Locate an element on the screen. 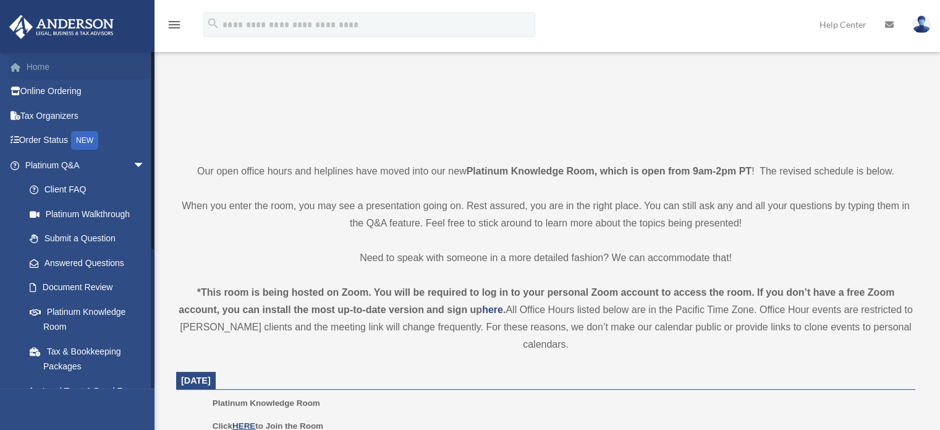  i: menu is located at coordinates (174, 25).